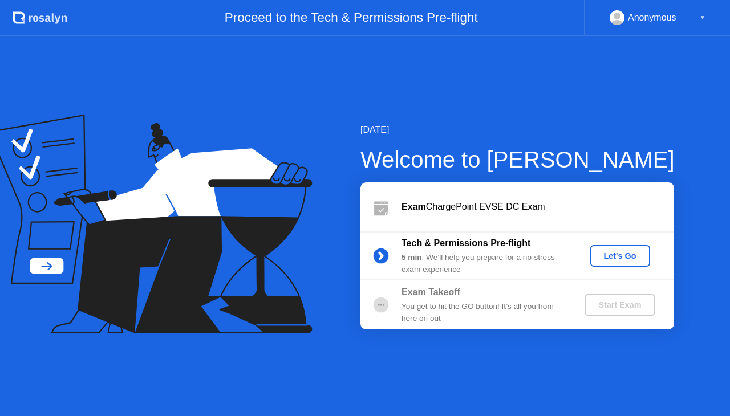 This screenshot has width=730, height=416. Describe the element at coordinates (484, 264) in the screenshot. I see `div: : We’ll help you prepare for a no-stress exam experience` at that location.